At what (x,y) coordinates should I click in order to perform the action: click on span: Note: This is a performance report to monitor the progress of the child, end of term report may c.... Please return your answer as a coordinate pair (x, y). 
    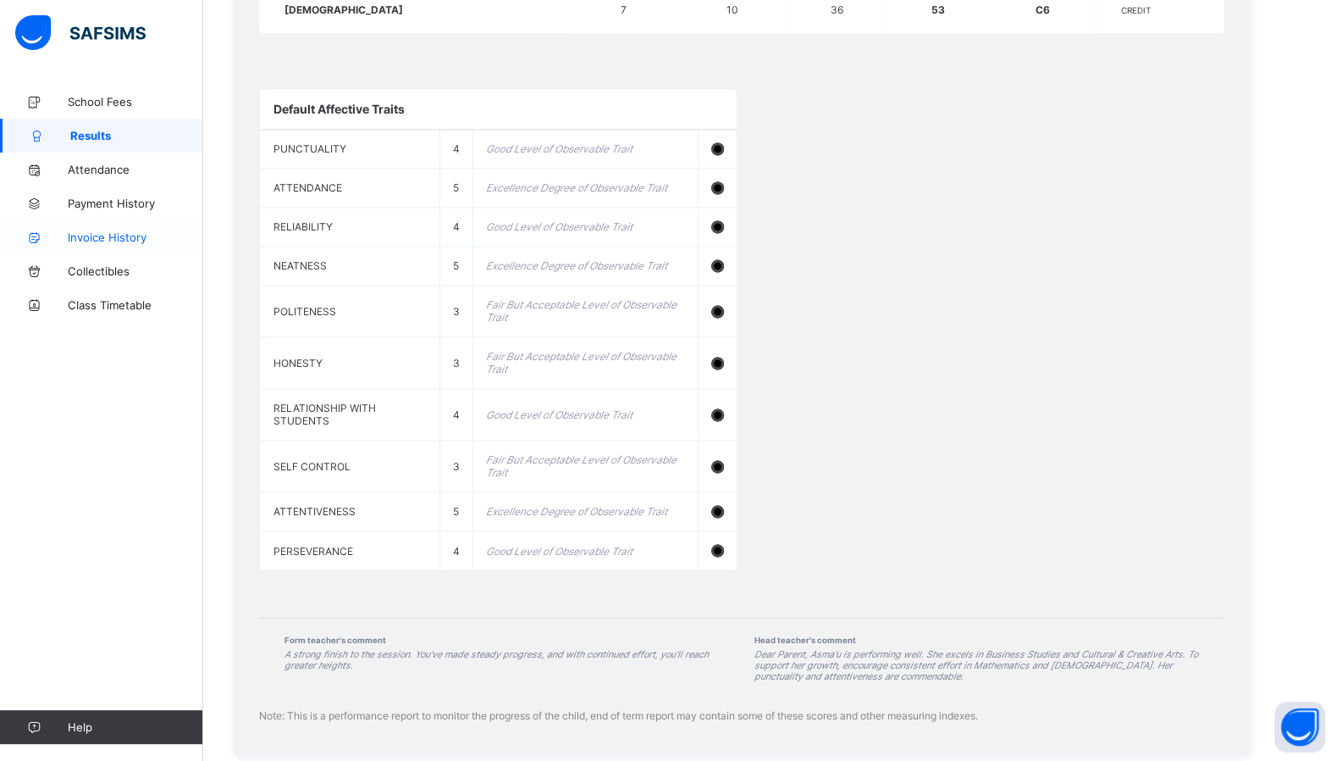
    Looking at the image, I should click on (618, 714).